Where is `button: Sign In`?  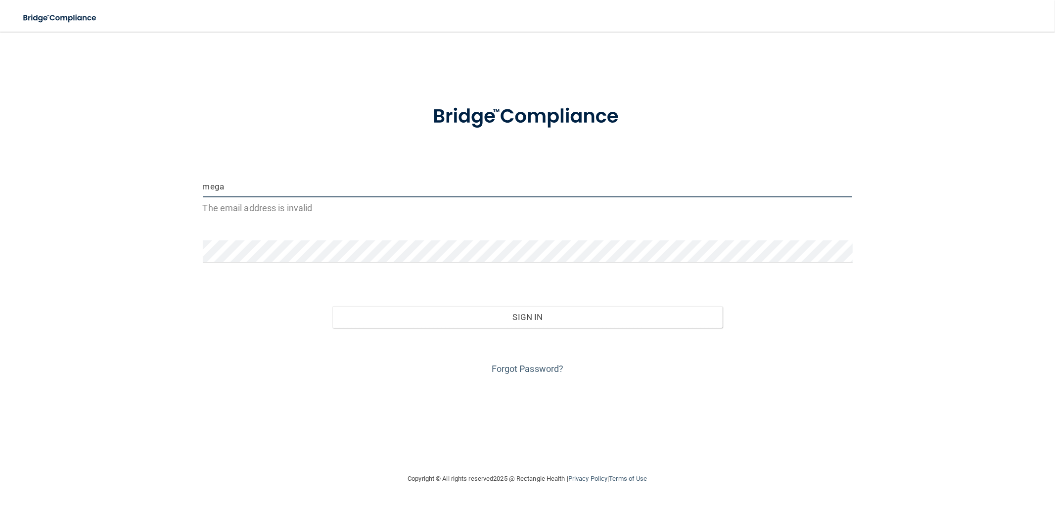 button: Sign In is located at coordinates (527, 317).